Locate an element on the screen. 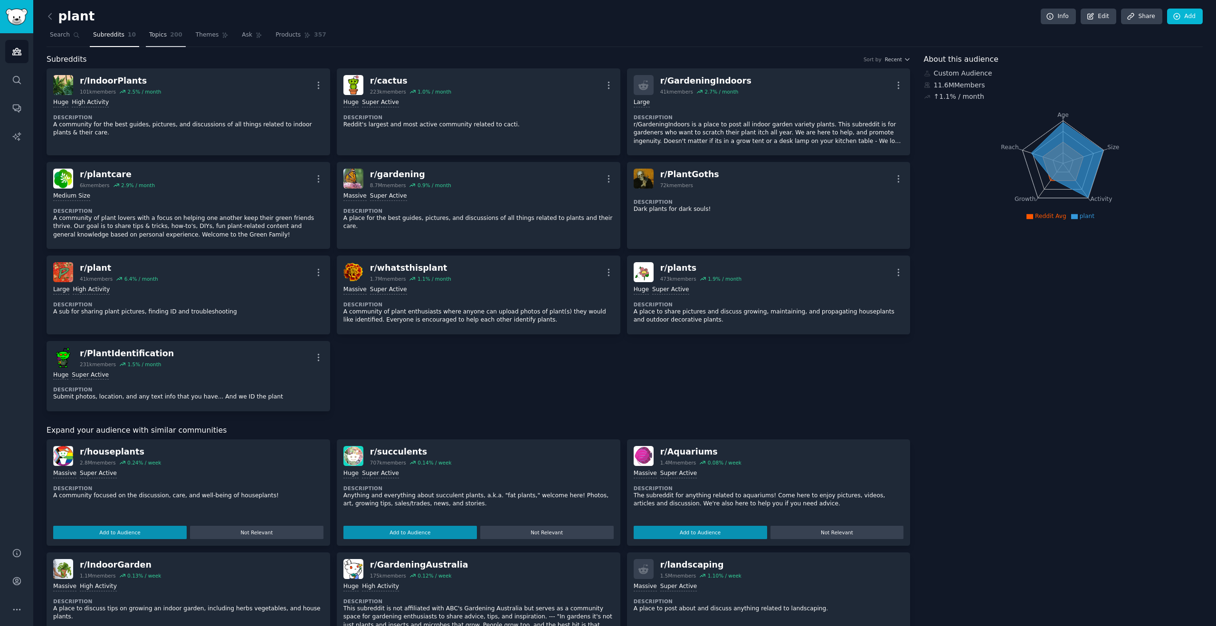 This screenshot has height=626, width=1216. img: gardening is located at coordinates (353, 179).